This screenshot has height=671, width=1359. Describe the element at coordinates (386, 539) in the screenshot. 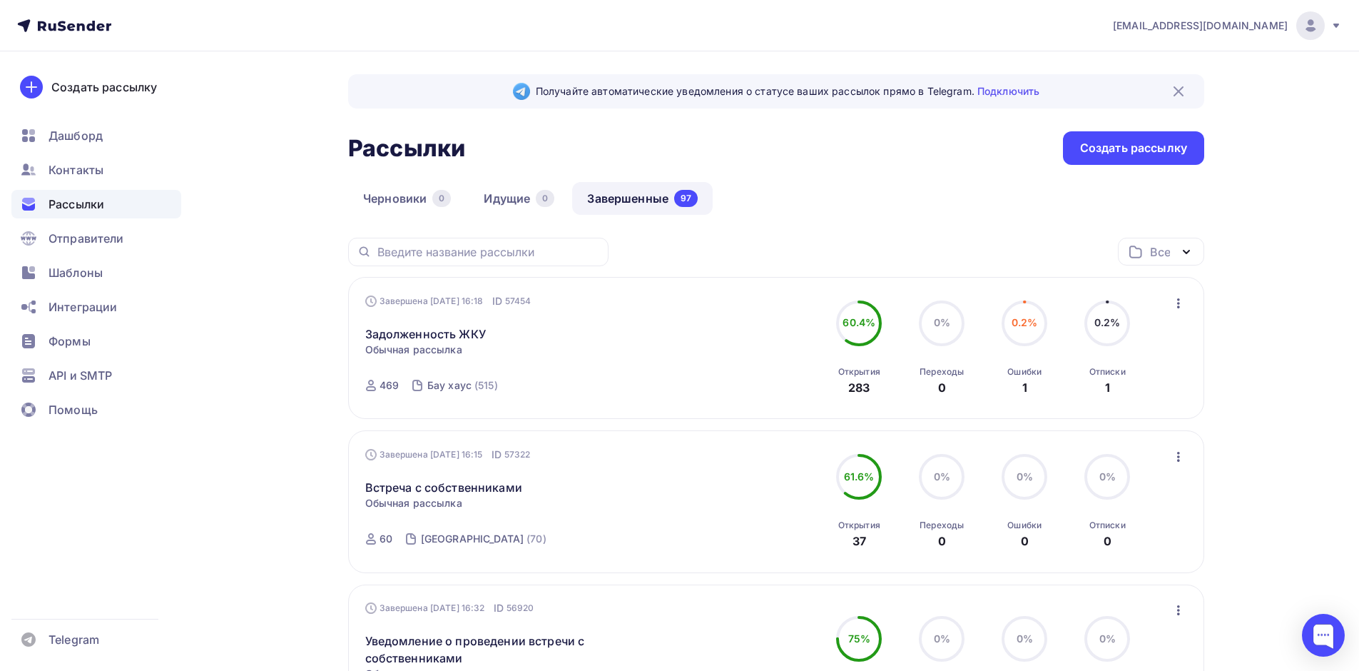

I see `div: 60` at that location.